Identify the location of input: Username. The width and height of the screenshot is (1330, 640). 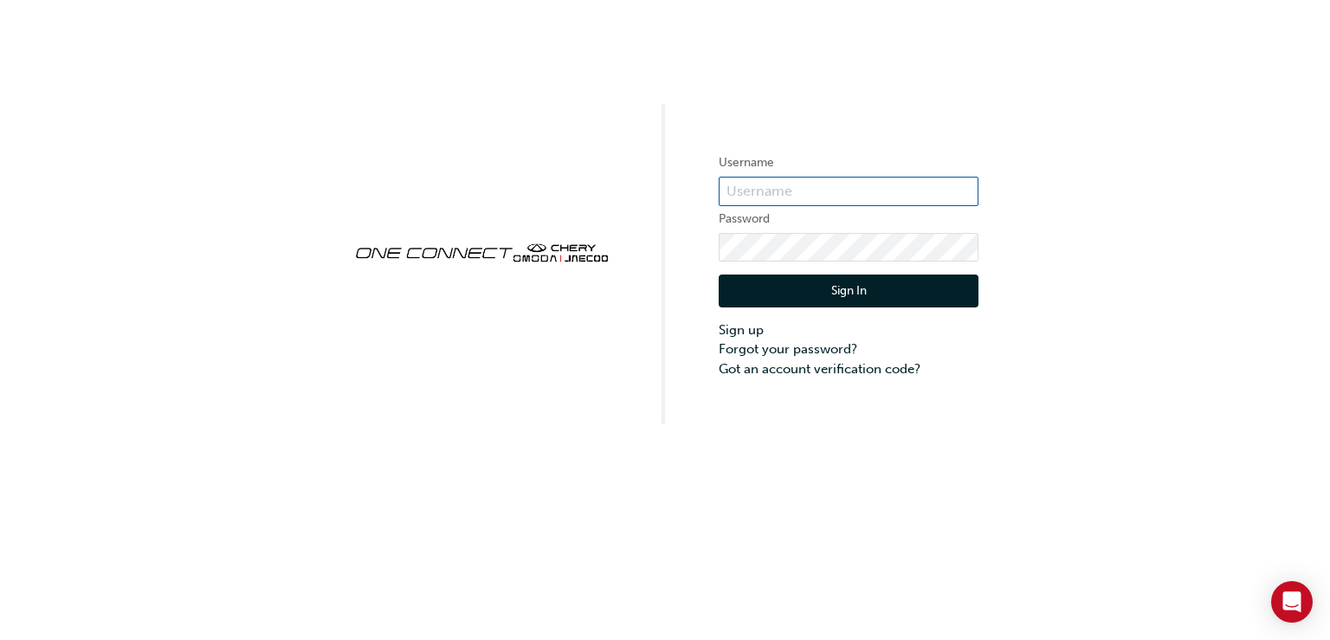
(848, 191).